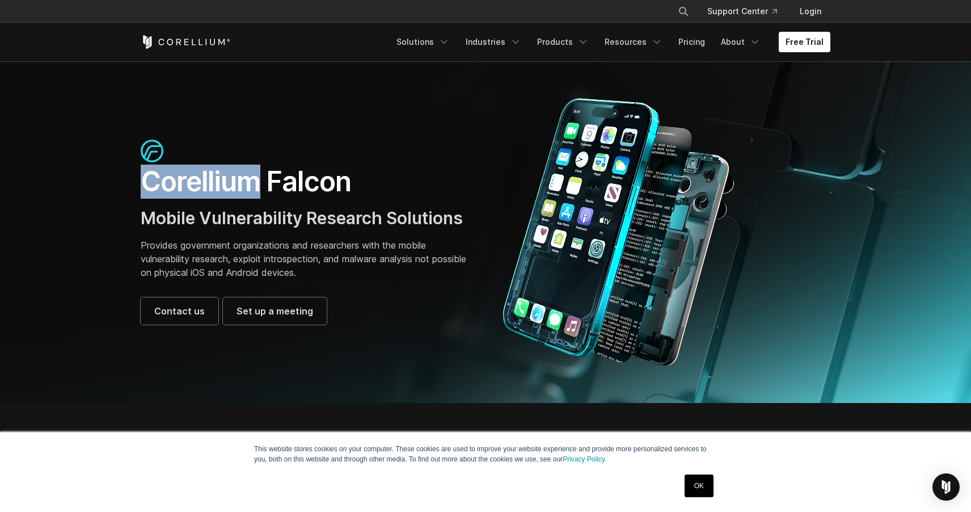  What do you see at coordinates (805, 42) in the screenshot?
I see `a: Free Trial` at bounding box center [805, 42].